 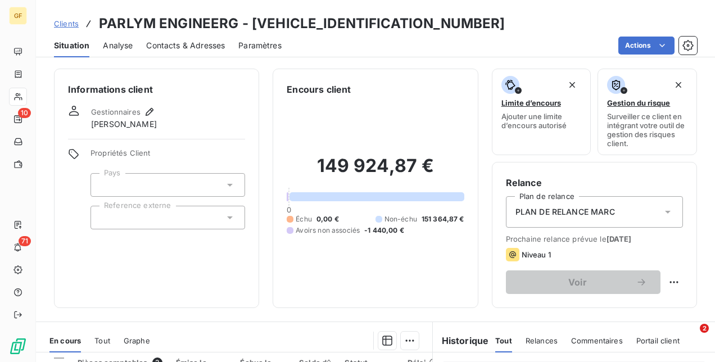 I want to click on span: En cours, so click(x=65, y=340).